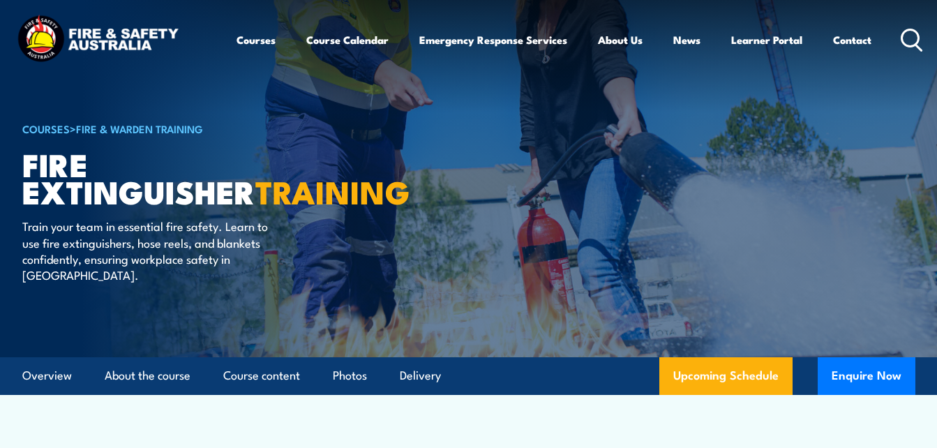 The image size is (937, 448). What do you see at coordinates (767, 40) in the screenshot?
I see `a: Learner Portal` at bounding box center [767, 40].